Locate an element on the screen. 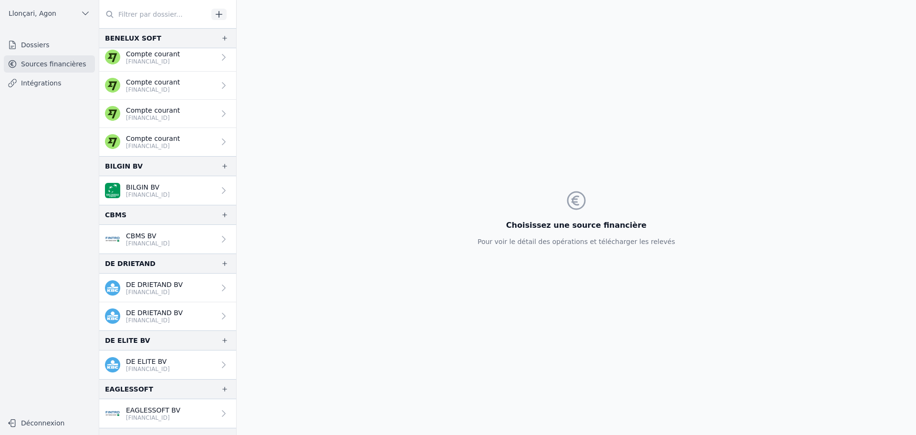 The height and width of the screenshot is (435, 916). a: Intégrations is located at coordinates (49, 83).